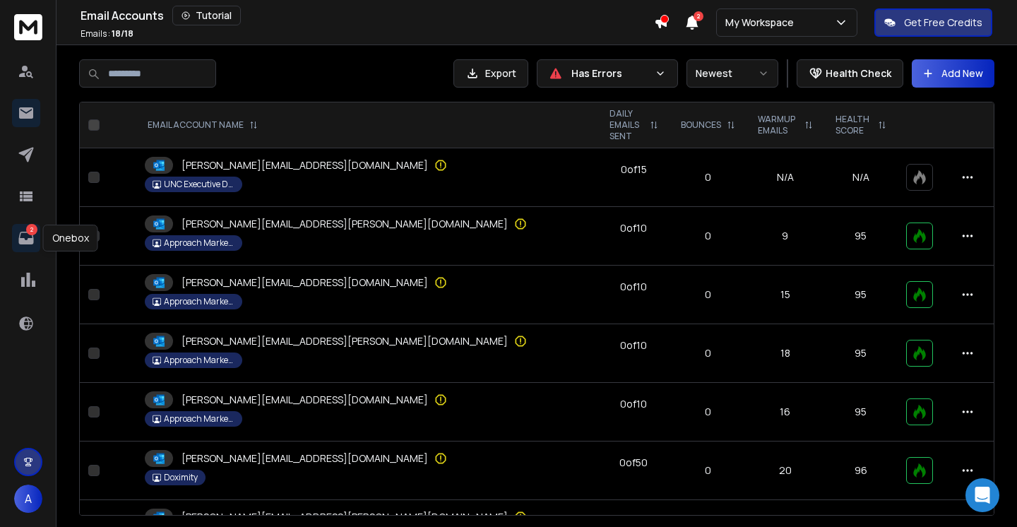 Image resolution: width=1017 pixels, height=527 pixels. What do you see at coordinates (858, 73) in the screenshot?
I see `p: Health Check` at bounding box center [858, 73].